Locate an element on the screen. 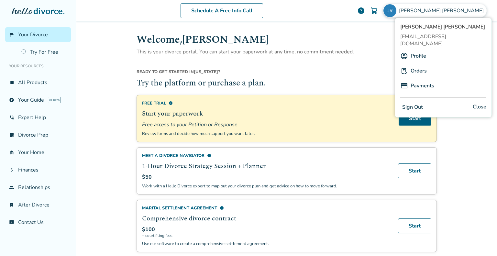 This screenshot has height=256, width=497. span: AI beta is located at coordinates (54, 100).